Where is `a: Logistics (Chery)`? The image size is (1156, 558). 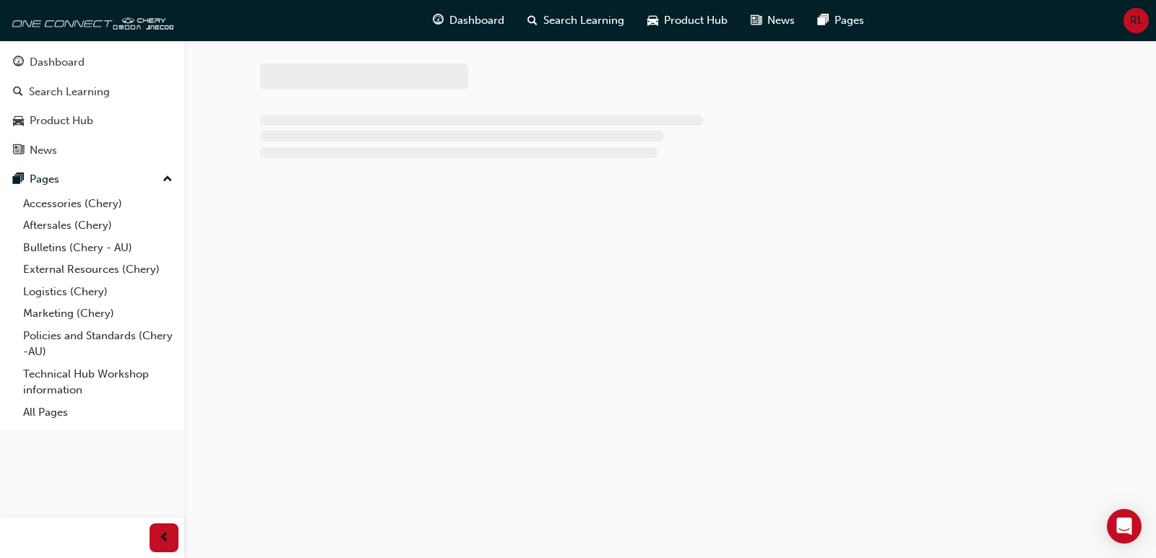 a: Logistics (Chery) is located at coordinates (98, 292).